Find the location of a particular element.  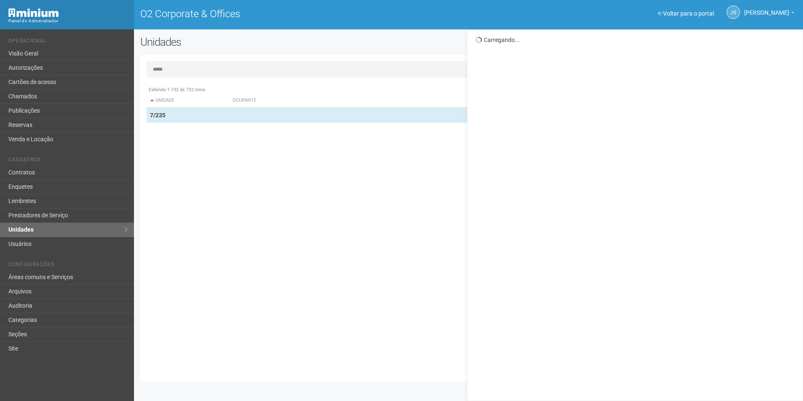

th: Ocupante: activate to sort column ascending is located at coordinates (372, 100).